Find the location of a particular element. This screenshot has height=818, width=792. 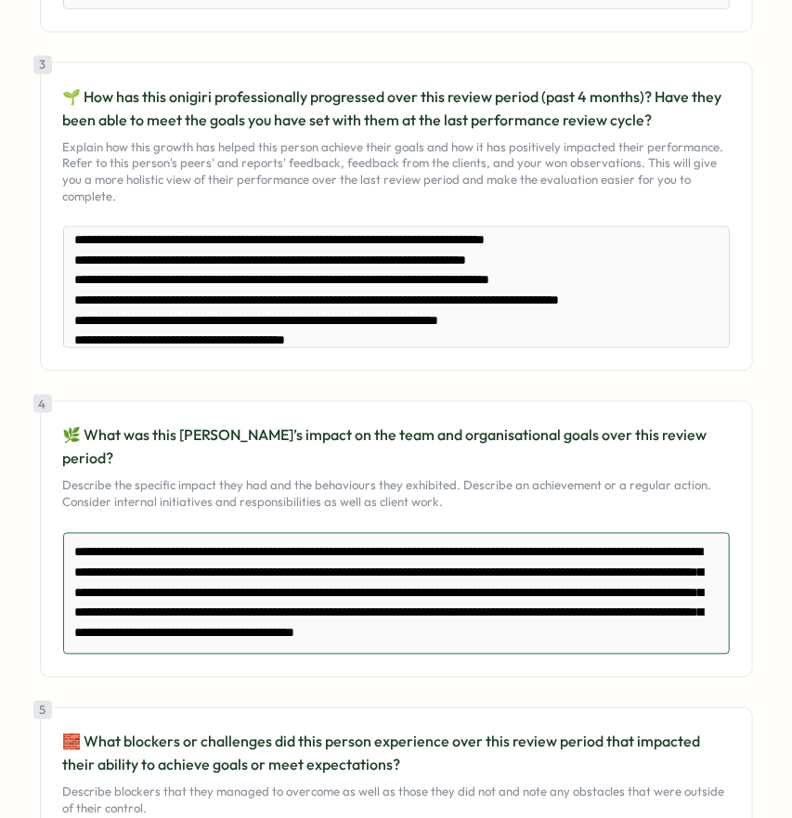

div: 5 is located at coordinates (43, 710).